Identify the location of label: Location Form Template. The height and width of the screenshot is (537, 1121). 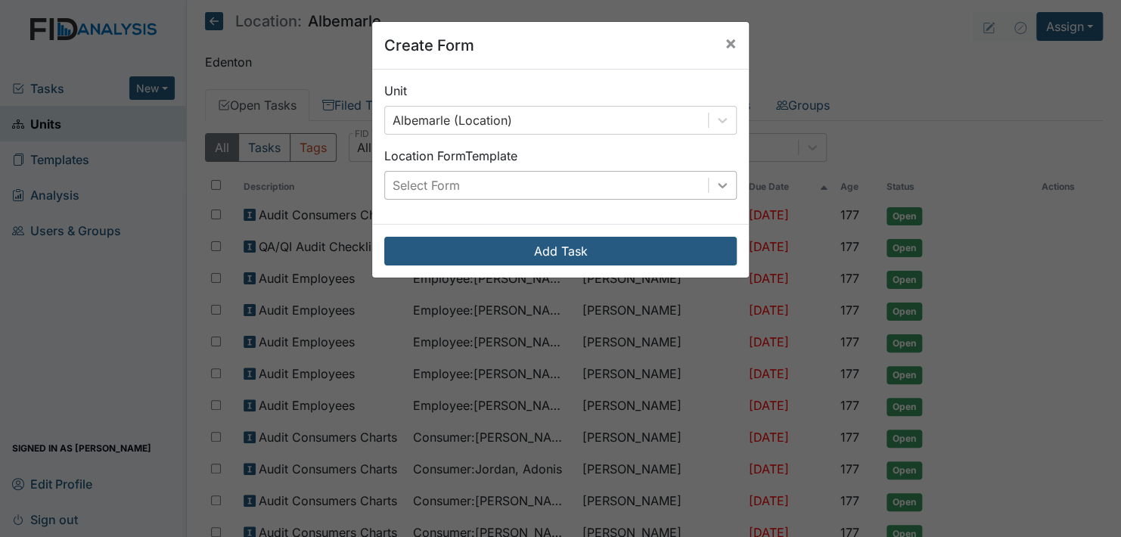
(451, 156).